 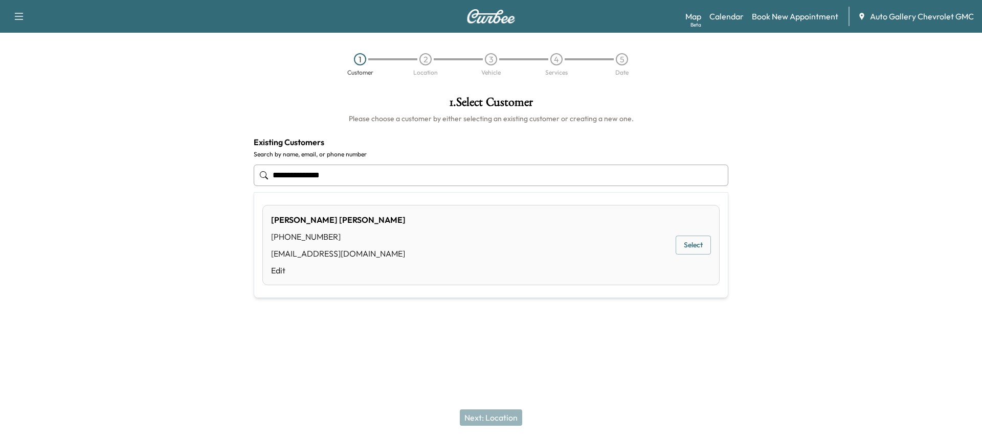 I want to click on div: Services, so click(x=557, y=73).